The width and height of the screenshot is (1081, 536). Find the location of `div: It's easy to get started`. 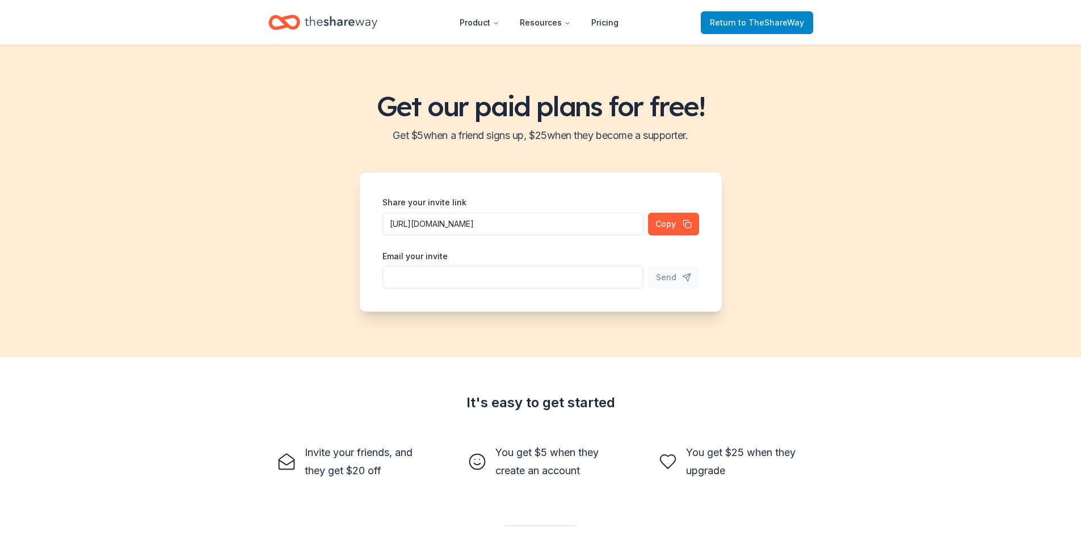

div: It's easy to get started is located at coordinates (541, 403).